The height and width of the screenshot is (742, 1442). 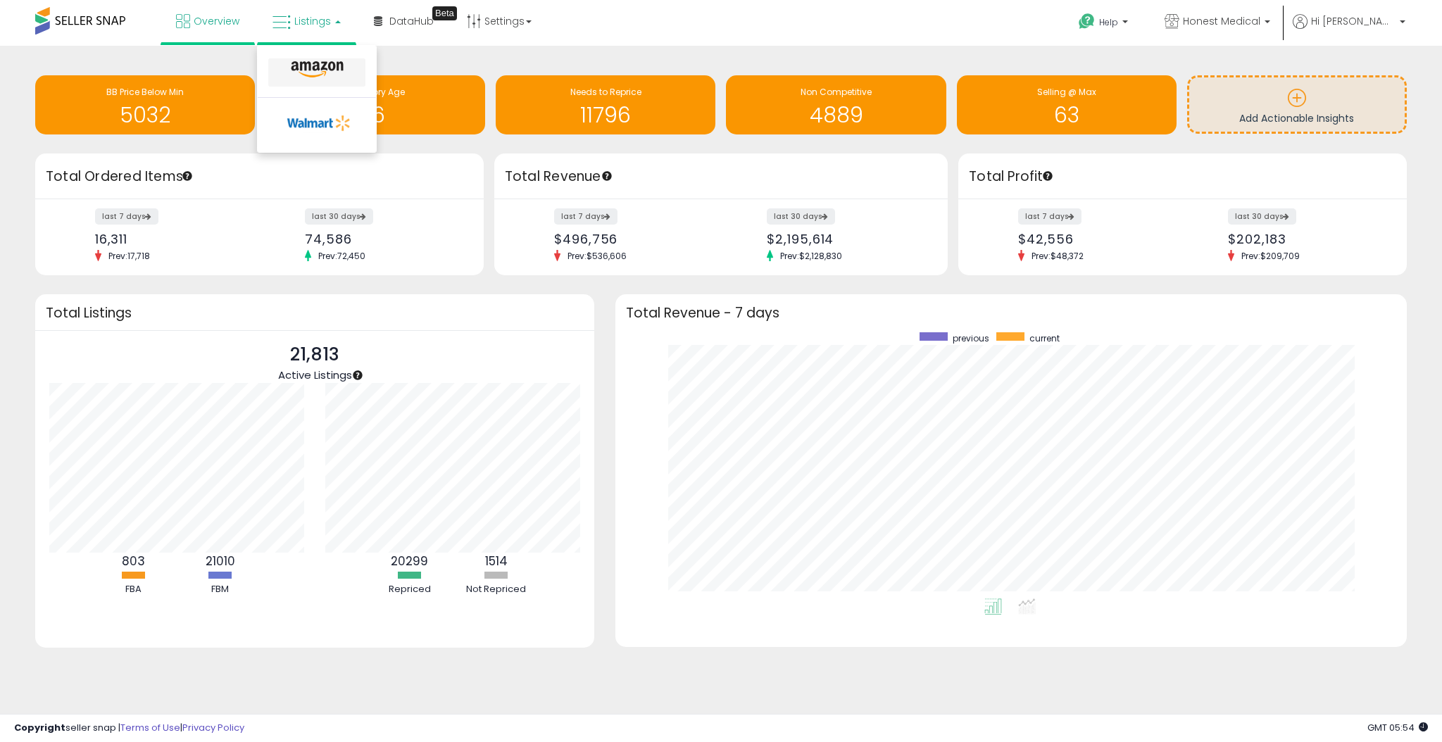 I want to click on div: Not Repriced, so click(x=496, y=589).